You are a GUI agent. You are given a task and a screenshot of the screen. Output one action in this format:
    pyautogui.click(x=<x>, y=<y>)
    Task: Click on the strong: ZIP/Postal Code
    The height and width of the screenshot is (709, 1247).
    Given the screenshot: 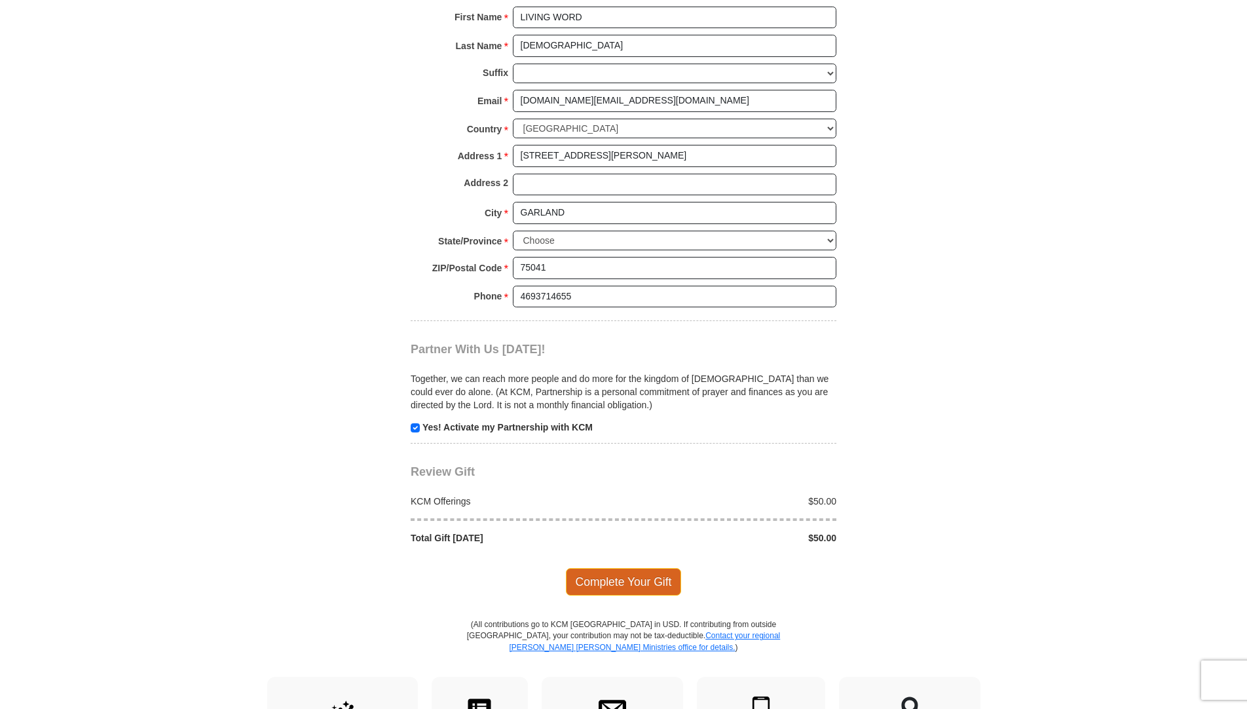 What is the action you would take?
    pyautogui.click(x=467, y=268)
    